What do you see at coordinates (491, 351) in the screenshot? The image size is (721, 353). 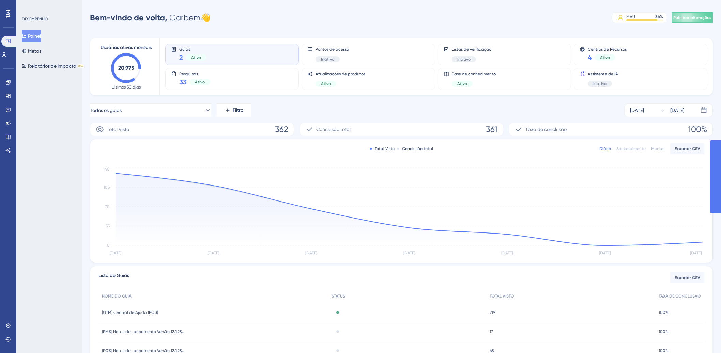 I see `font: 65` at bounding box center [491, 351].